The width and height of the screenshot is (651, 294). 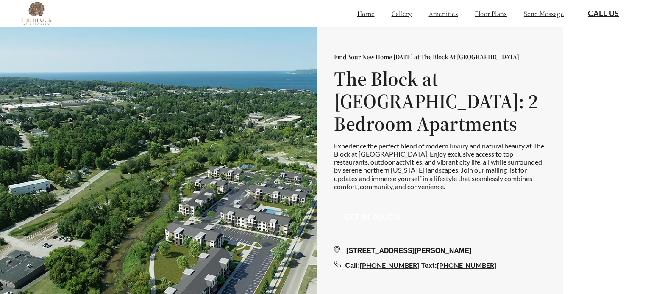 I want to click on a: amenities, so click(x=443, y=14).